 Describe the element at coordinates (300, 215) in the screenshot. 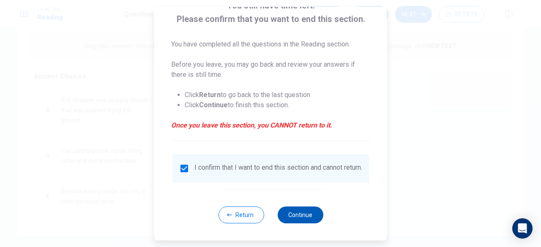

I see `button: Continue` at that location.